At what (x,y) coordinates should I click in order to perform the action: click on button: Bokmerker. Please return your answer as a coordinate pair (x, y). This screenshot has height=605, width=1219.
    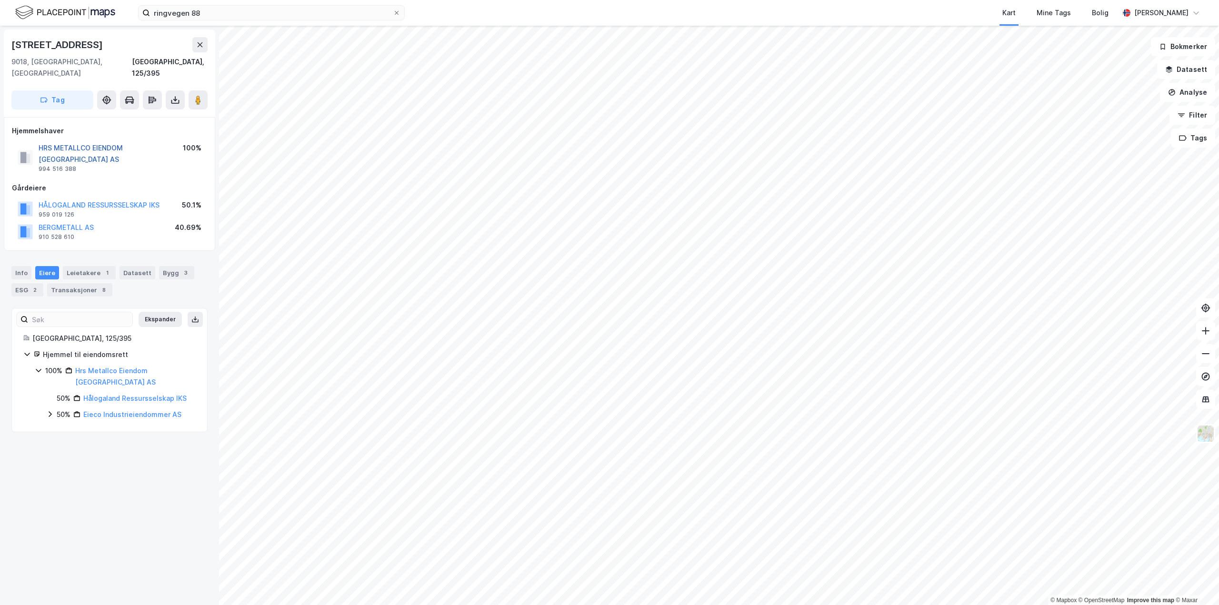
    Looking at the image, I should click on (1183, 47).